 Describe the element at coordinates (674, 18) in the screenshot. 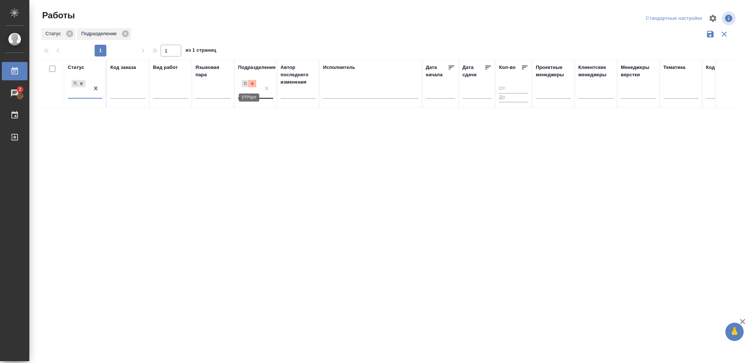

I see `div: split button` at that location.